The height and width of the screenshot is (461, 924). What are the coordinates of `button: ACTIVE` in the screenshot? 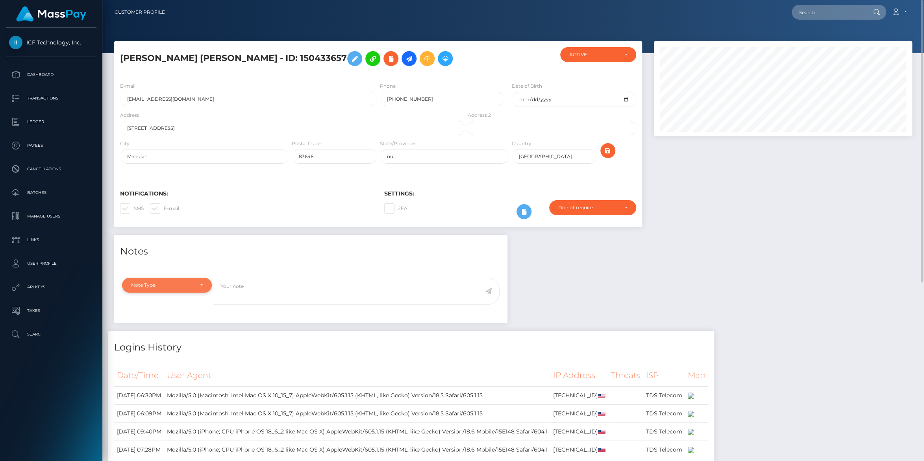 It's located at (598, 55).